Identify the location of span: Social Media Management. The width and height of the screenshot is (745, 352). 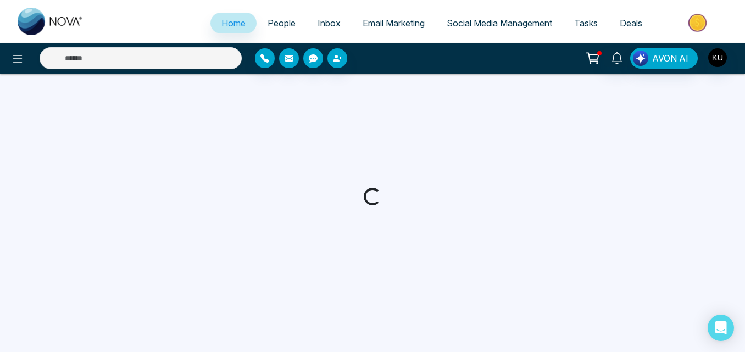
(500, 23).